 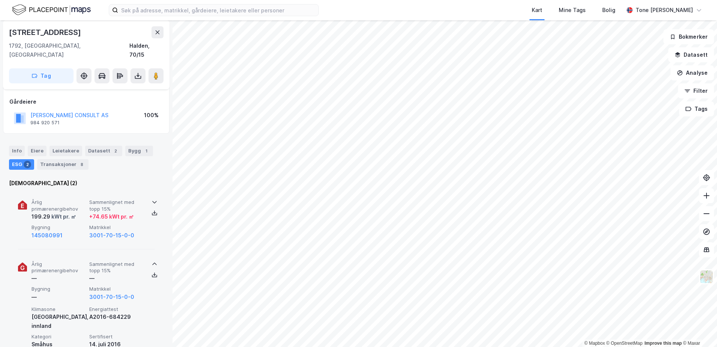 What do you see at coordinates (707, 276) in the screenshot?
I see `img: Z` at bounding box center [707, 276].